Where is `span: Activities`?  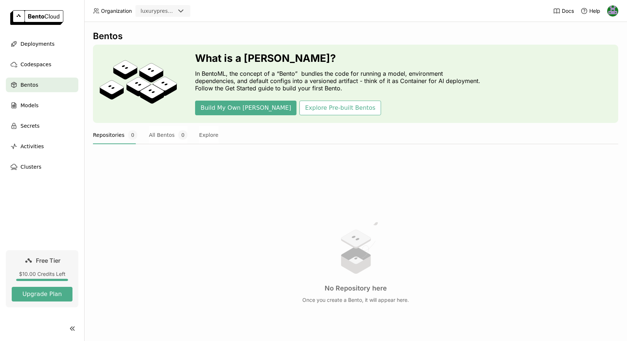
span: Activities is located at coordinates (32, 146).